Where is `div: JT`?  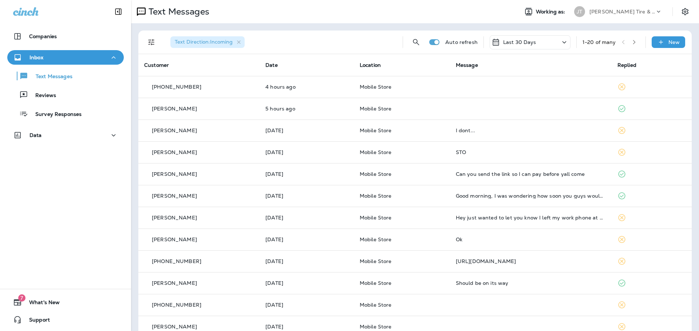
div: JT is located at coordinates (579, 12).